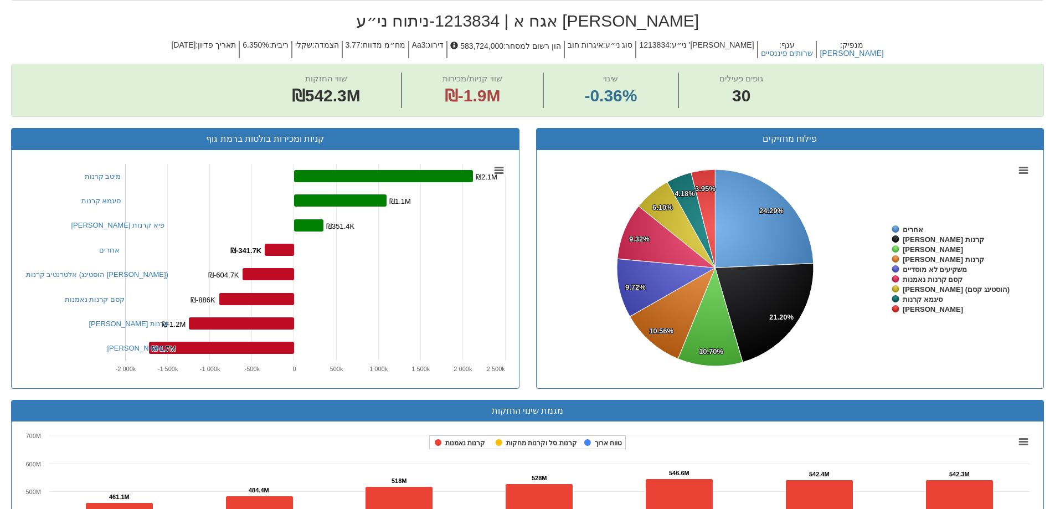 The image size is (1055, 509). Describe the element at coordinates (33, 436) in the screenshot. I see `text: 700M` at that location.